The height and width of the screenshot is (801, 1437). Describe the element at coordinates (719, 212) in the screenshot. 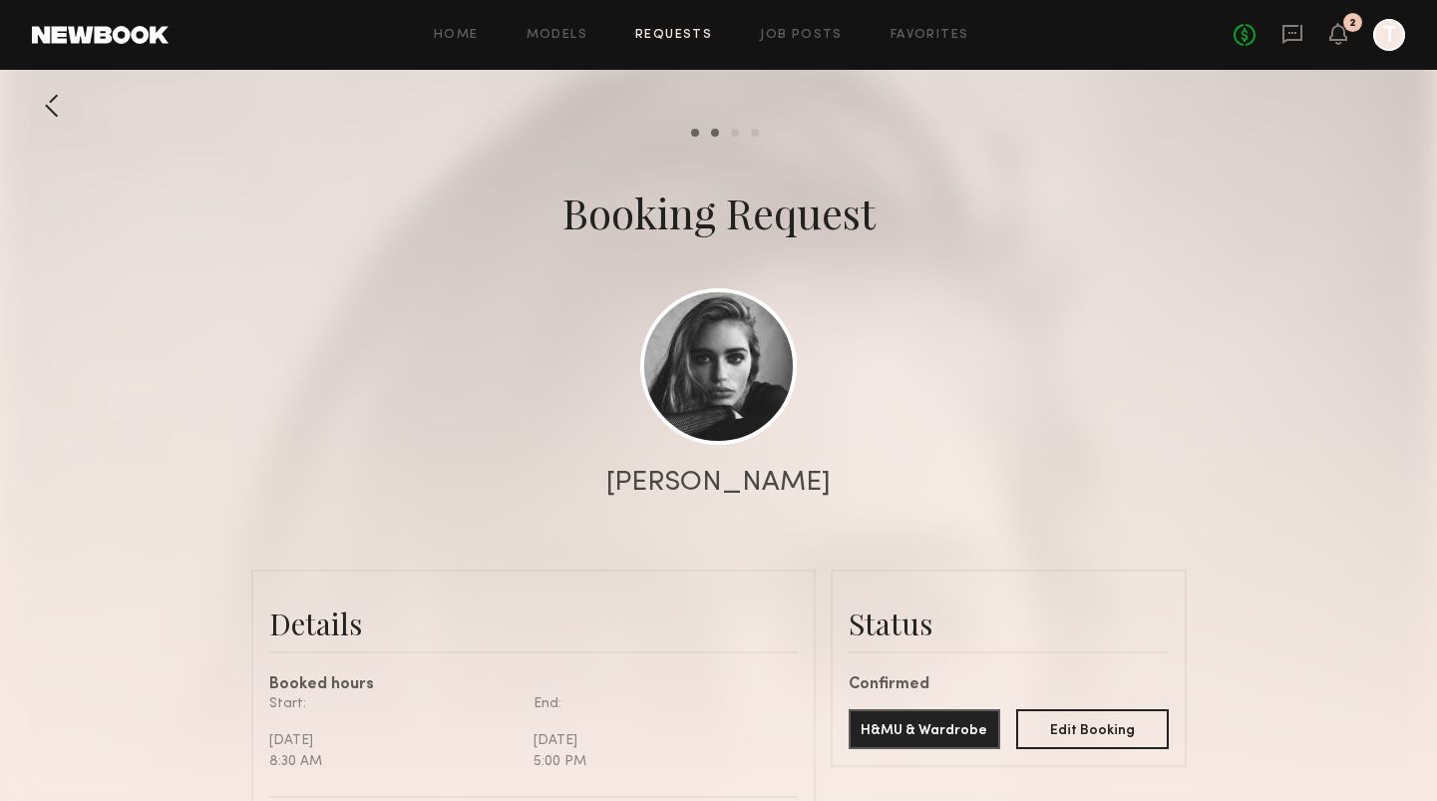

I see `div: Booking Request` at that location.